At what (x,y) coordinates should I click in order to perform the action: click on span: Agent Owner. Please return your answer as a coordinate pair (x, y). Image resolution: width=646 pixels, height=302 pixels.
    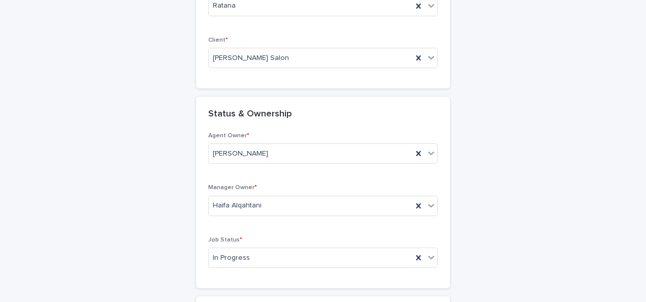
    Looking at the image, I should click on (229, 136).